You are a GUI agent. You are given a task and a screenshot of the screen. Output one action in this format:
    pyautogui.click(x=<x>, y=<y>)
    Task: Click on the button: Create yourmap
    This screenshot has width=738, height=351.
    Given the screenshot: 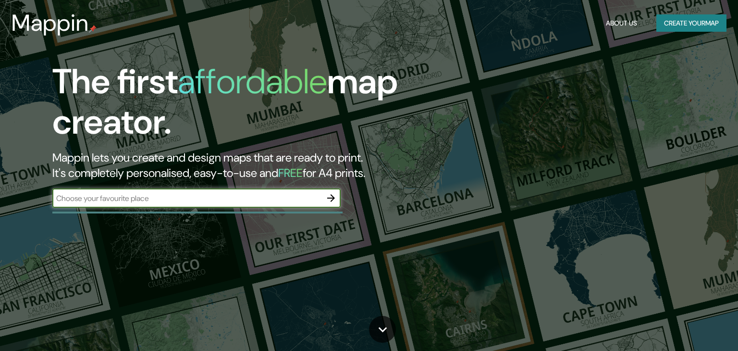 What is the action you would take?
    pyautogui.click(x=692, y=23)
    